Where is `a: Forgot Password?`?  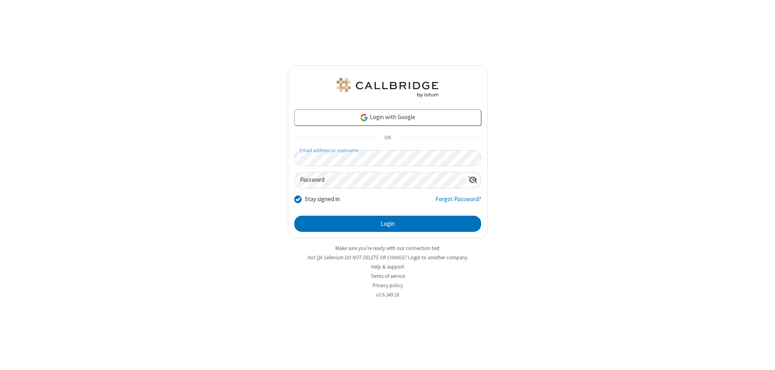
a: Forgot Password? is located at coordinates (458, 202).